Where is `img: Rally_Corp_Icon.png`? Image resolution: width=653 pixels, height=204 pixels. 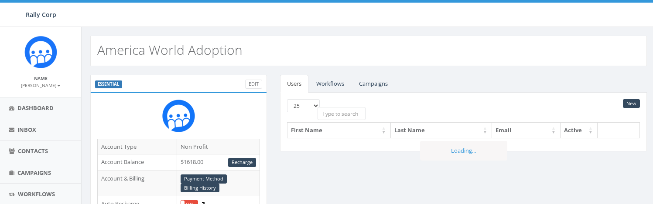
img: Rally_Corp_Icon.png is located at coordinates (178, 116).